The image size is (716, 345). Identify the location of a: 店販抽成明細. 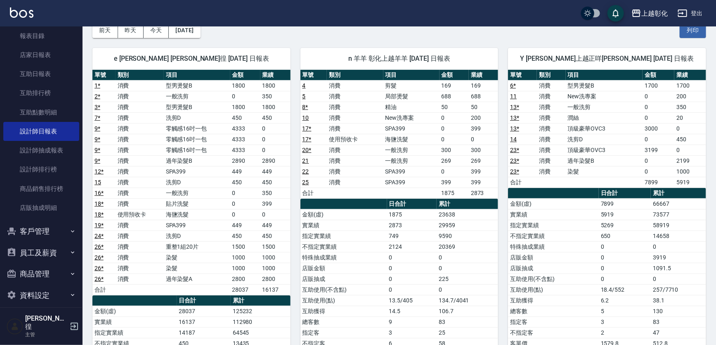
(41, 208).